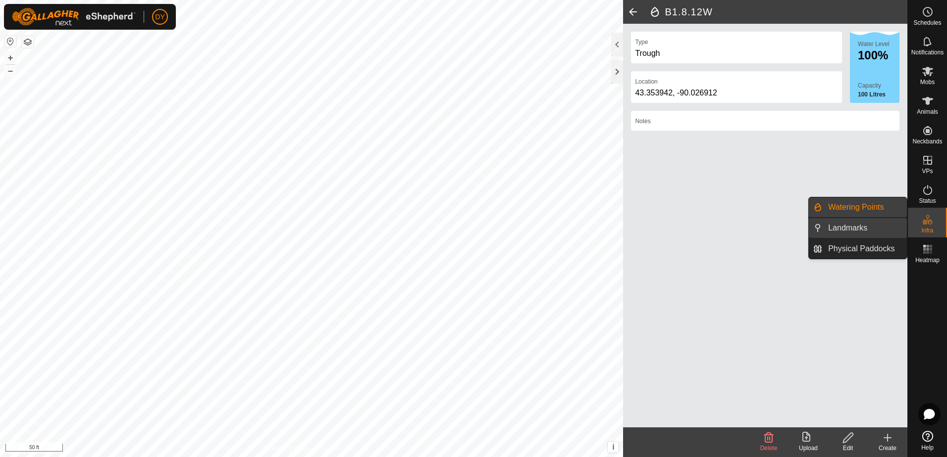 This screenshot has width=947, height=457. I want to click on span: Delete, so click(768, 449).